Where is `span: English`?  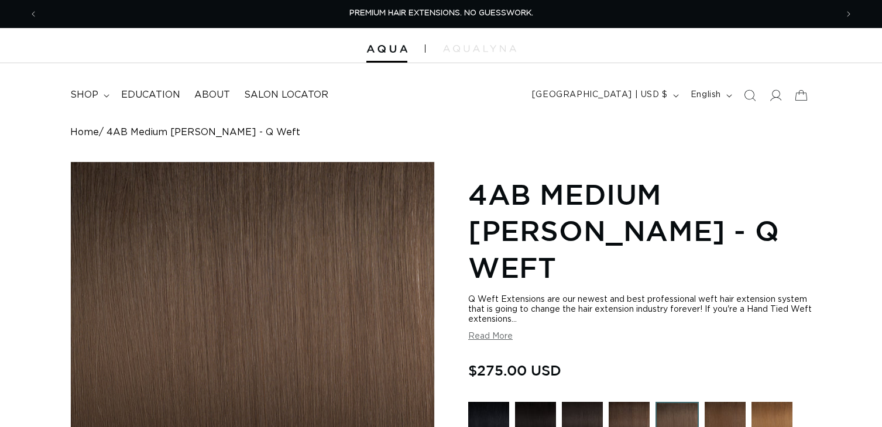
span: English is located at coordinates (706, 95).